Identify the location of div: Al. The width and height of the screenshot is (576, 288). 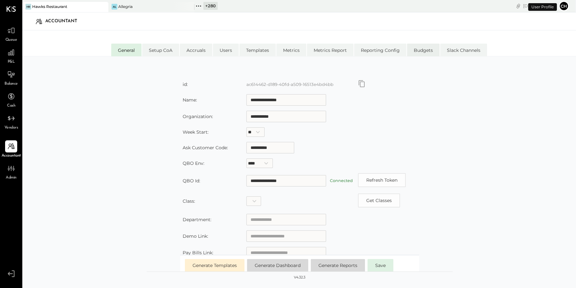
(114, 7).